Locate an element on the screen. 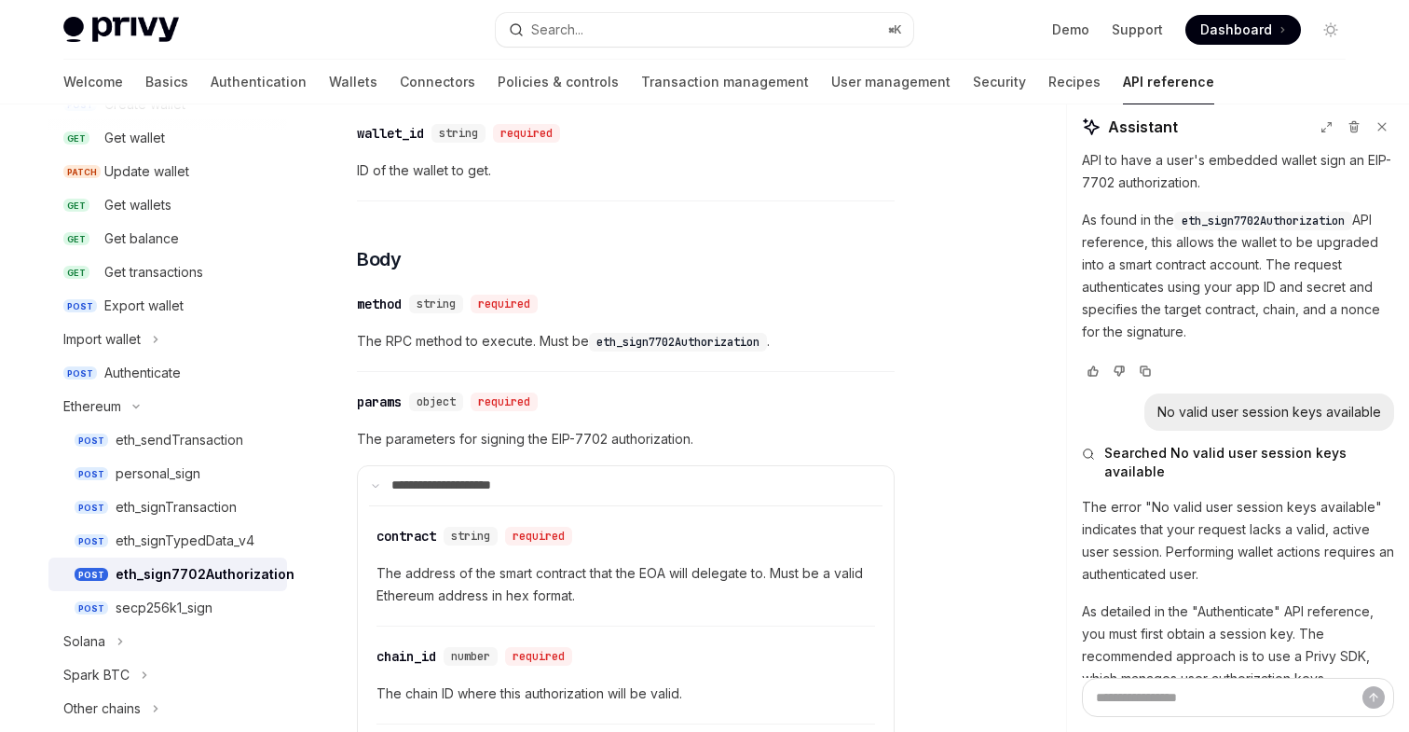 This screenshot has height=732, width=1409. a: GETGet transactions is located at coordinates (168, 272).